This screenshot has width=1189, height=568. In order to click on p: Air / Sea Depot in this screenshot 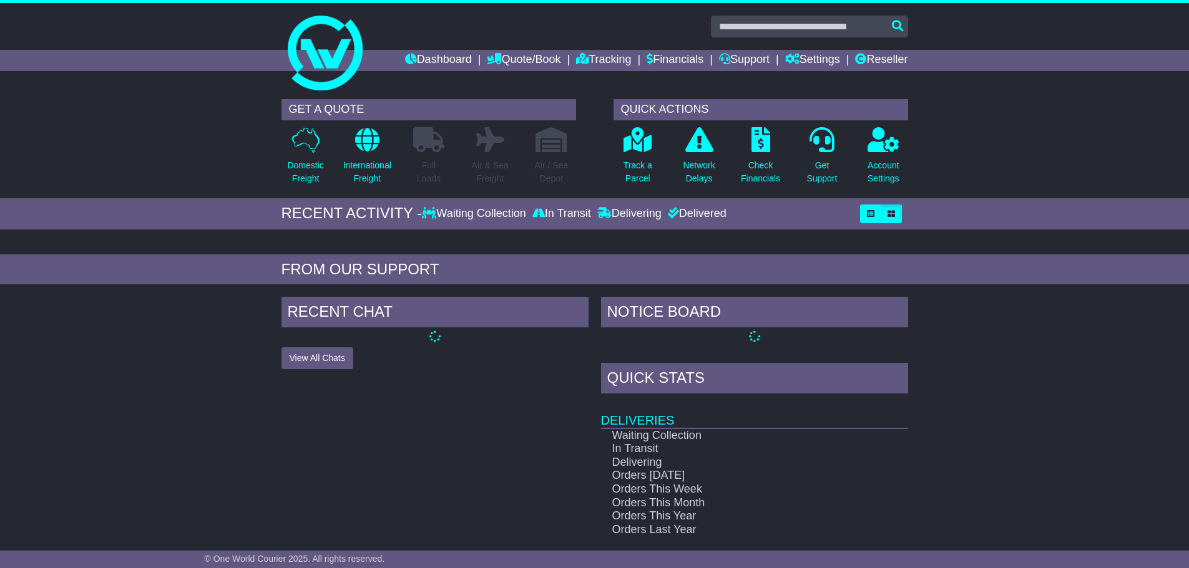, I will do `click(552, 172)`.